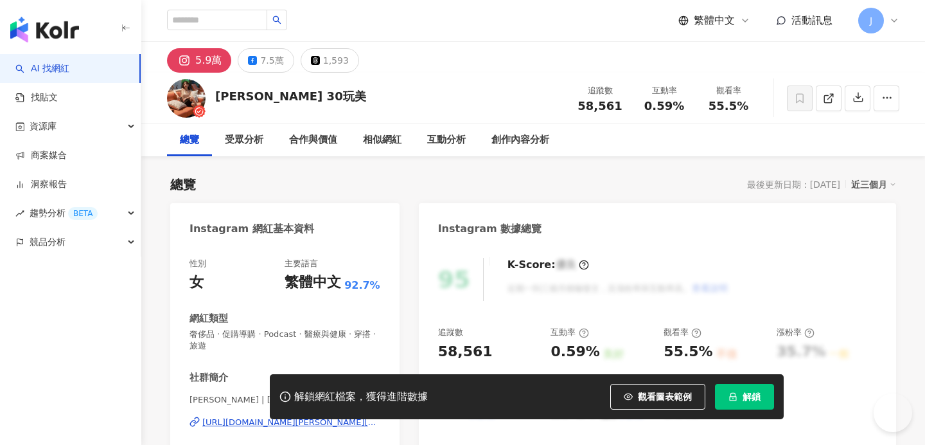 This screenshot has height=445, width=925. I want to click on div: 創作內容分析, so click(520, 140).